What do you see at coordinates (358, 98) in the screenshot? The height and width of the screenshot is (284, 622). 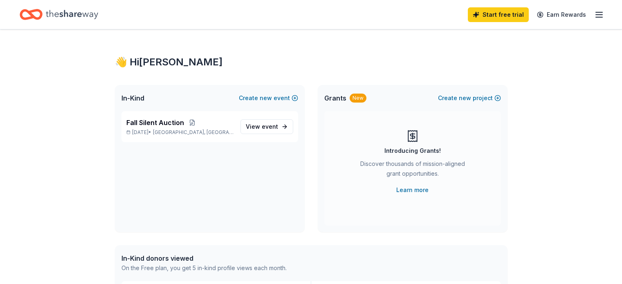 I see `div: New` at bounding box center [358, 98].